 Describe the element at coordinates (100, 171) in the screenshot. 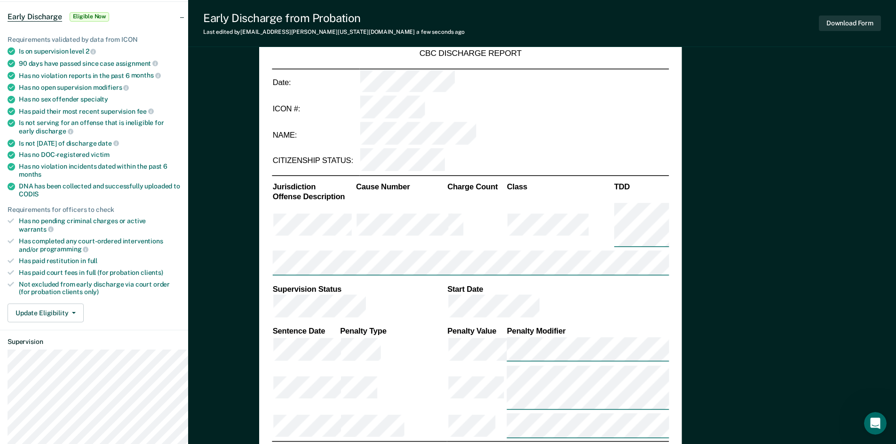

I see `div: Has no violation incidents dated within the past 6` at that location.